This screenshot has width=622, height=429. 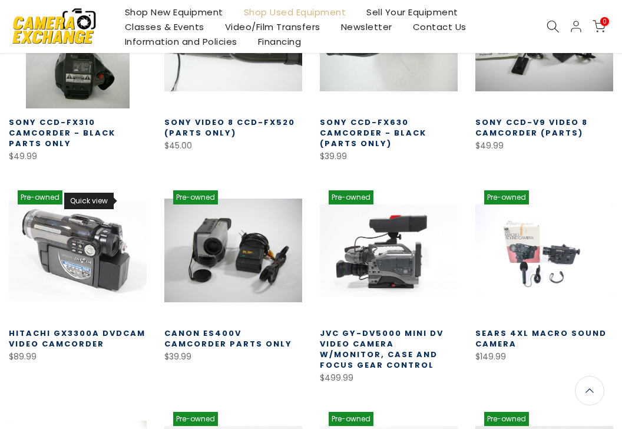 What do you see at coordinates (62, 133) in the screenshot?
I see `a: Sony CCD-FX310 Camcorder - Black Parts Only` at bounding box center [62, 133].